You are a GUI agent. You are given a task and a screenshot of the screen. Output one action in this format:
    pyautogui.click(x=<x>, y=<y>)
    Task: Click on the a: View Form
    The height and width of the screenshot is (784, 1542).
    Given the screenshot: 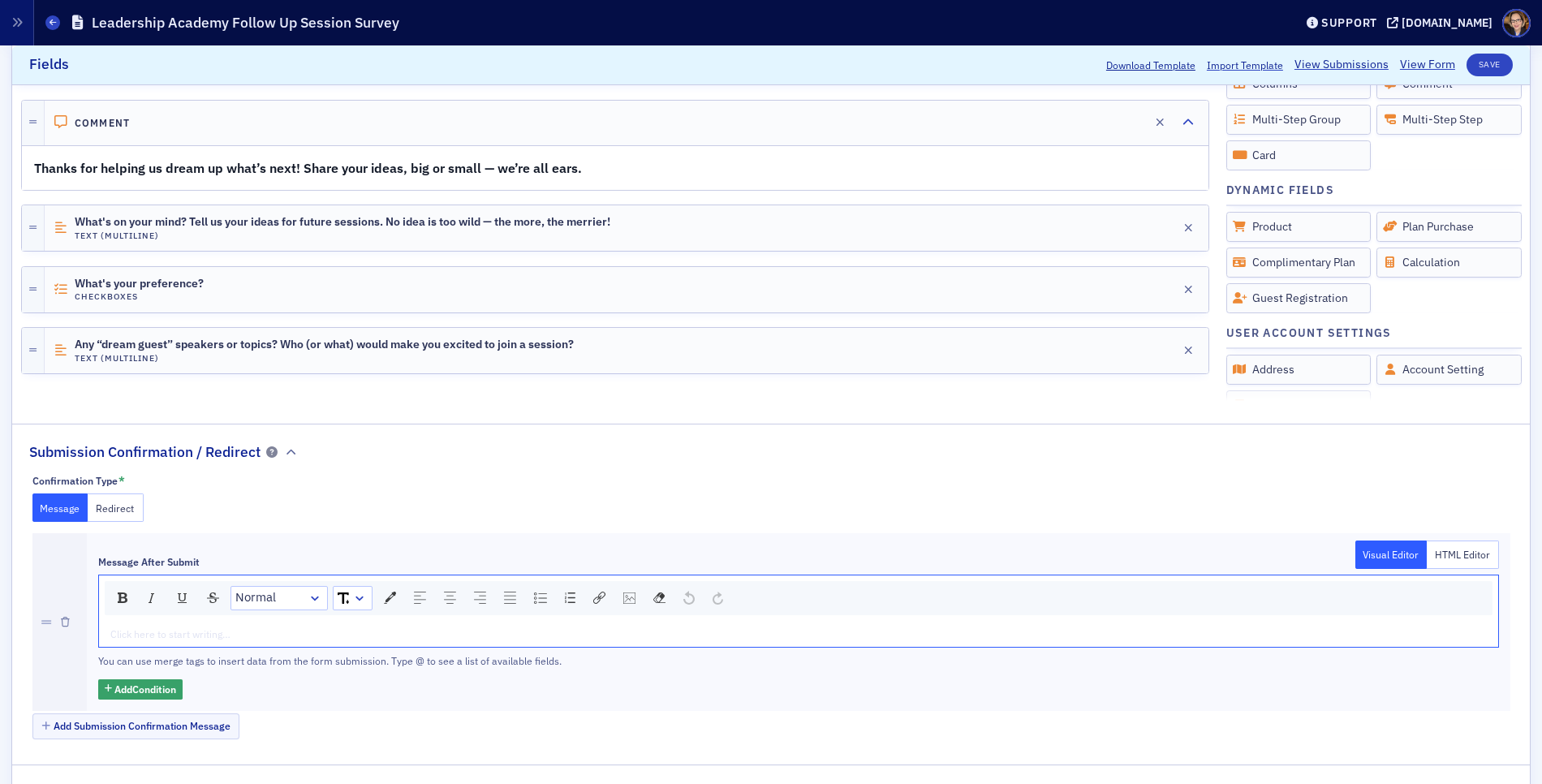 What is the action you would take?
    pyautogui.click(x=1427, y=65)
    